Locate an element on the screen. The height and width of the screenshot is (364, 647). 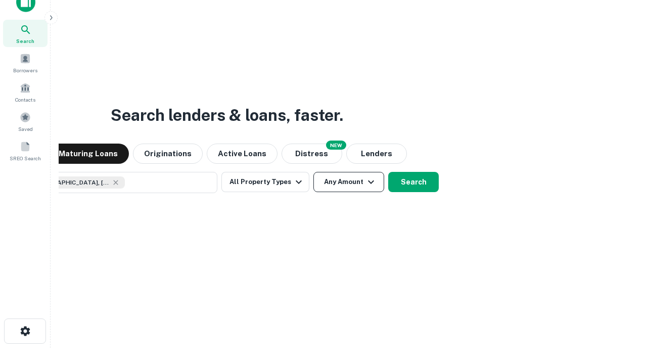
a: Saved is located at coordinates (25, 121).